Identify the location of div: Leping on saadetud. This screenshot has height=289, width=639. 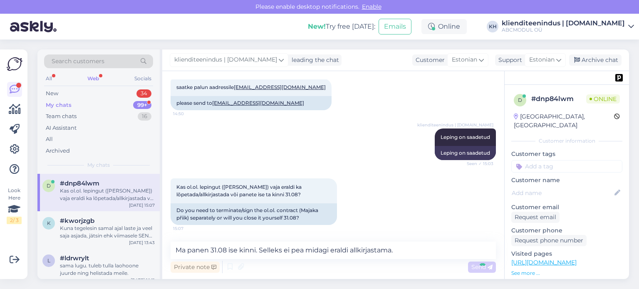
(465, 153).